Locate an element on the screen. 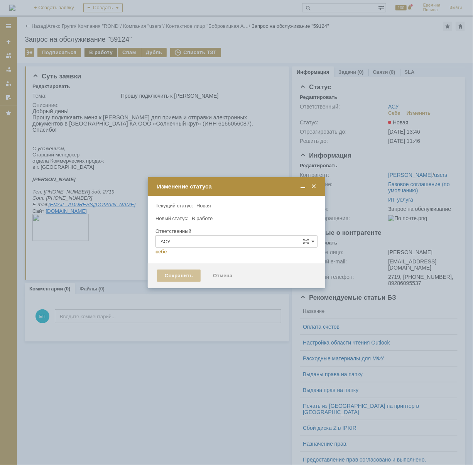 Image resolution: width=473 pixels, height=465 pixels. div: Изменение статуса is located at coordinates (237, 186).